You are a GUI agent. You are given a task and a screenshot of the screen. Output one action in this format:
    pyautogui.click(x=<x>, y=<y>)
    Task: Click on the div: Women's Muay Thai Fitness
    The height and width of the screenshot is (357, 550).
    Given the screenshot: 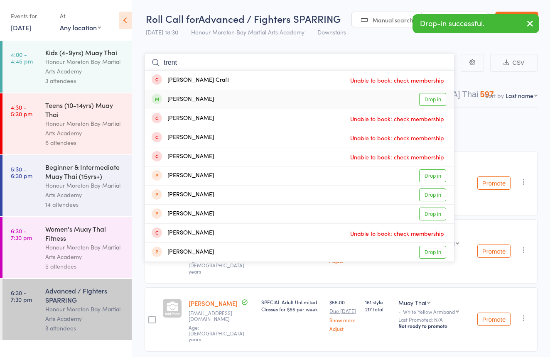 What is the action you would take?
    pyautogui.click(x=85, y=233)
    